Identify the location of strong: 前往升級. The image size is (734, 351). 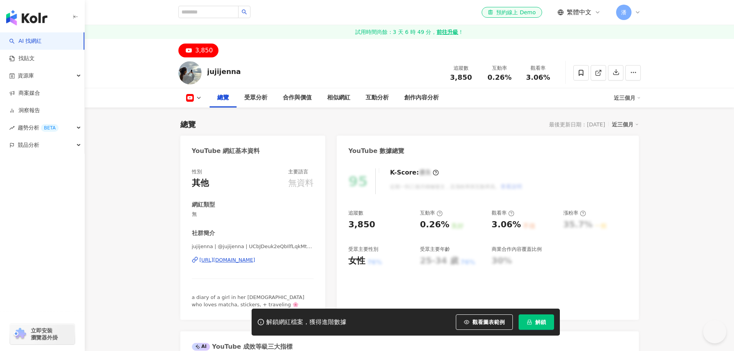
(447, 32).